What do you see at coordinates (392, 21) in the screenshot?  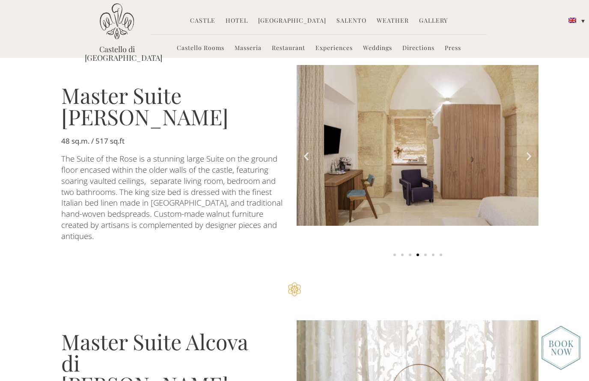 I see `a: Weather` at bounding box center [392, 21].